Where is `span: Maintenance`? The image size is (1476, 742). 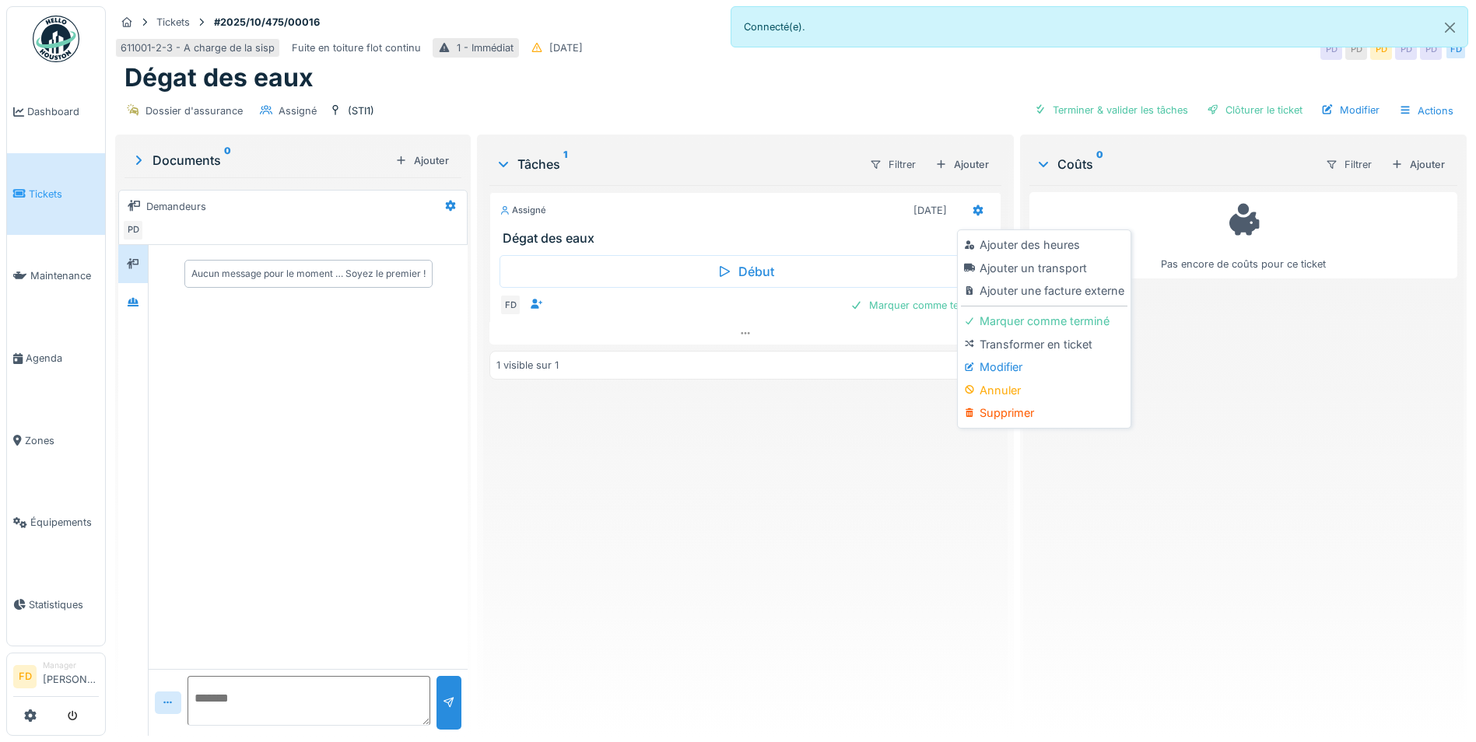
span: Maintenance is located at coordinates (65, 275).